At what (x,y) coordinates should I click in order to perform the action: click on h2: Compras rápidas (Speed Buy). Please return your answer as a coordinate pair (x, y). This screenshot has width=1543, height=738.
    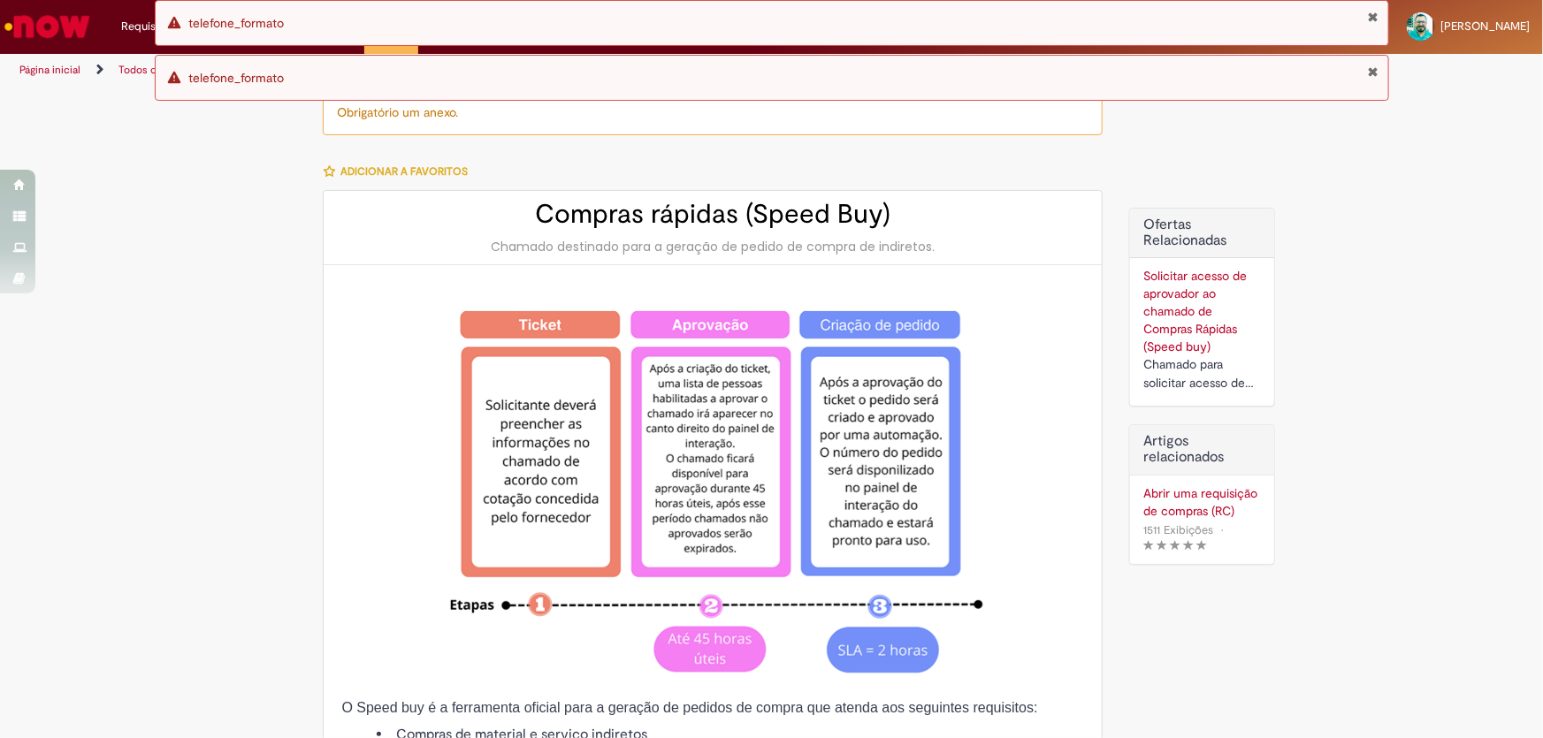
    Looking at the image, I should click on (713, 214).